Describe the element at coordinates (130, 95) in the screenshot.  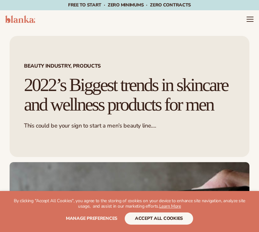
I see `h1: 2022’s Biggest trends in skincare and wellness products for men` at that location.